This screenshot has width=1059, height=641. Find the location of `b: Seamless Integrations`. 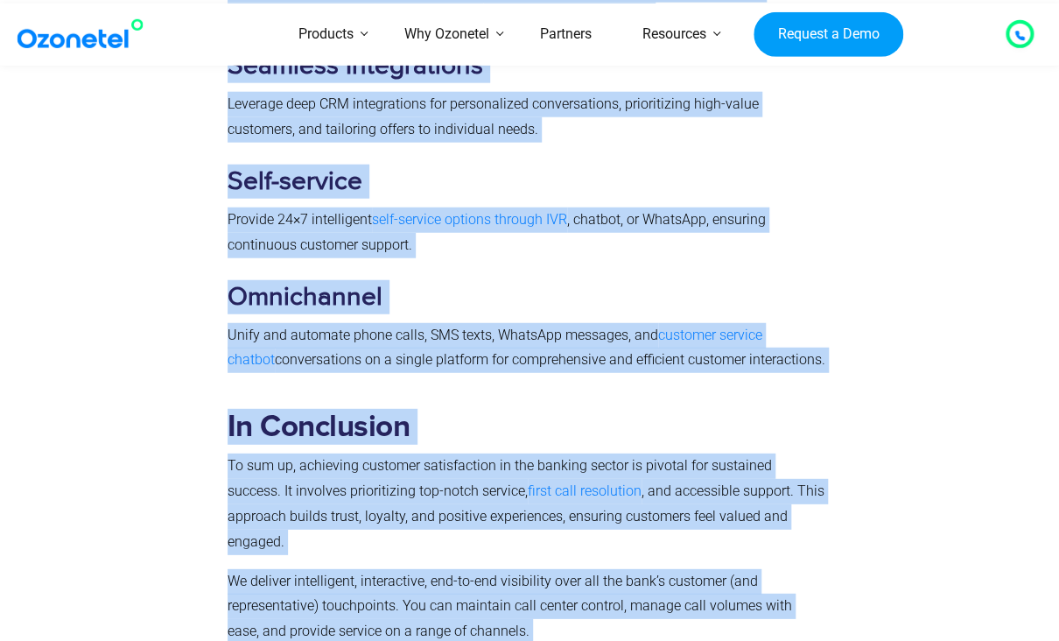

b: Seamless Integrations is located at coordinates (355, 66).